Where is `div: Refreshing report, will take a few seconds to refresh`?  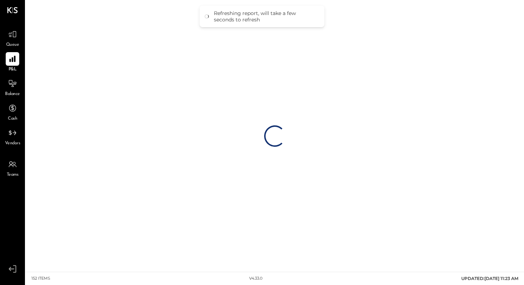
div: Refreshing report, will take a few seconds to refresh is located at coordinates (266, 16).